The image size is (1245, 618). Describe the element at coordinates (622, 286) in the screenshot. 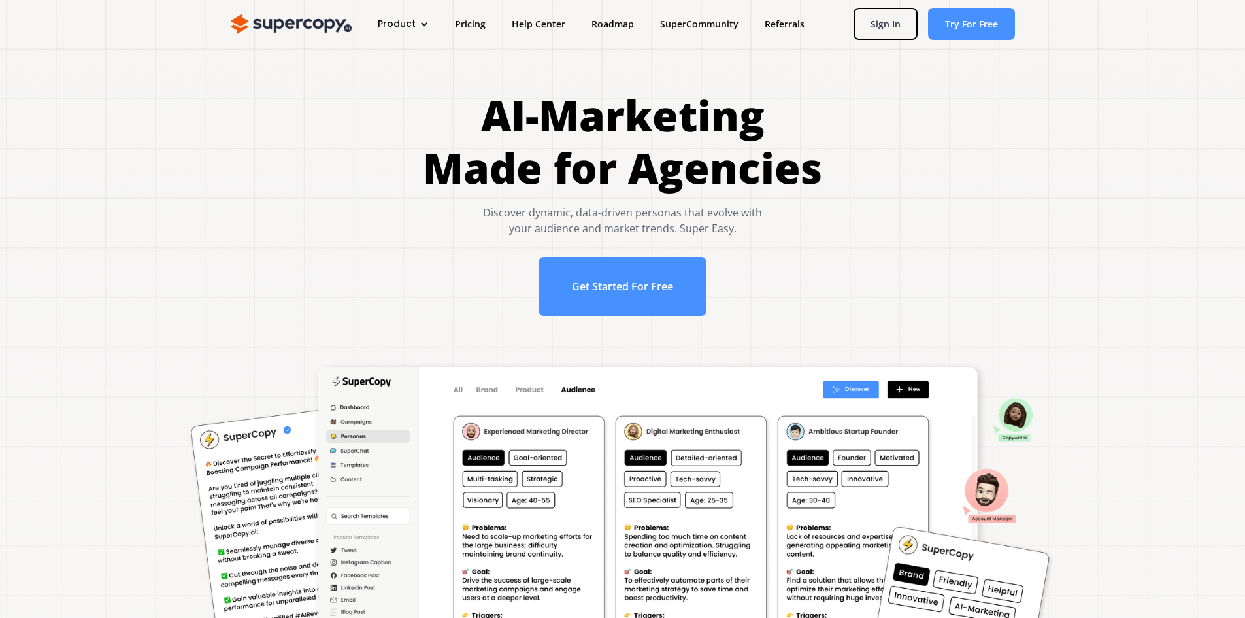

I see `a: Get Started For Free` at that location.